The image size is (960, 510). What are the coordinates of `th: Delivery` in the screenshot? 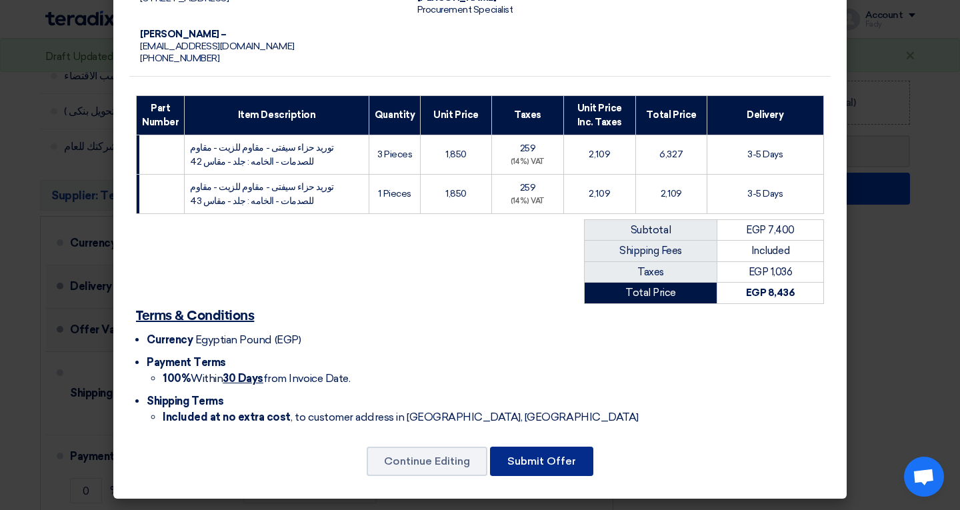 It's located at (765, 115).